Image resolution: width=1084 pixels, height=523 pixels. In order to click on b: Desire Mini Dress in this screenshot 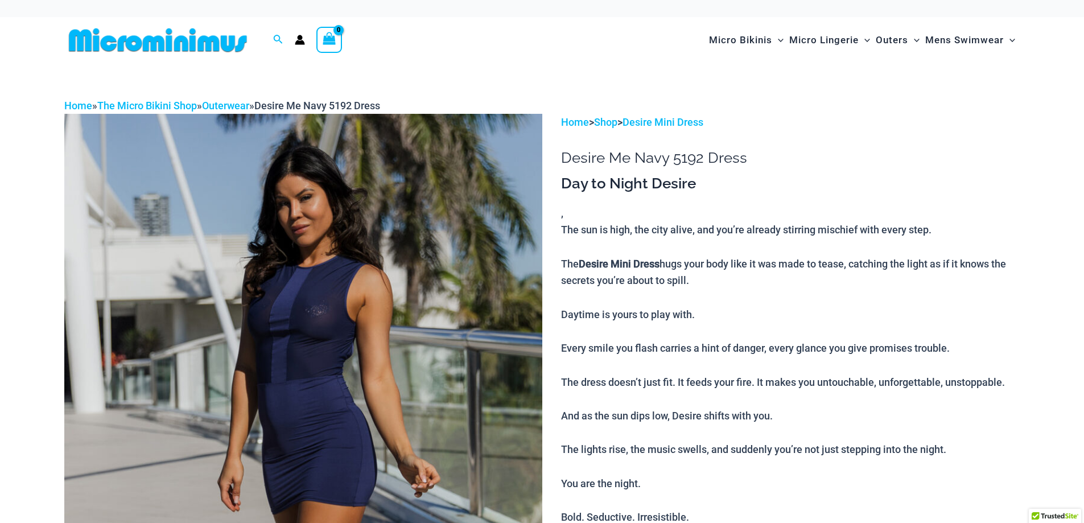, I will do `click(619, 264)`.